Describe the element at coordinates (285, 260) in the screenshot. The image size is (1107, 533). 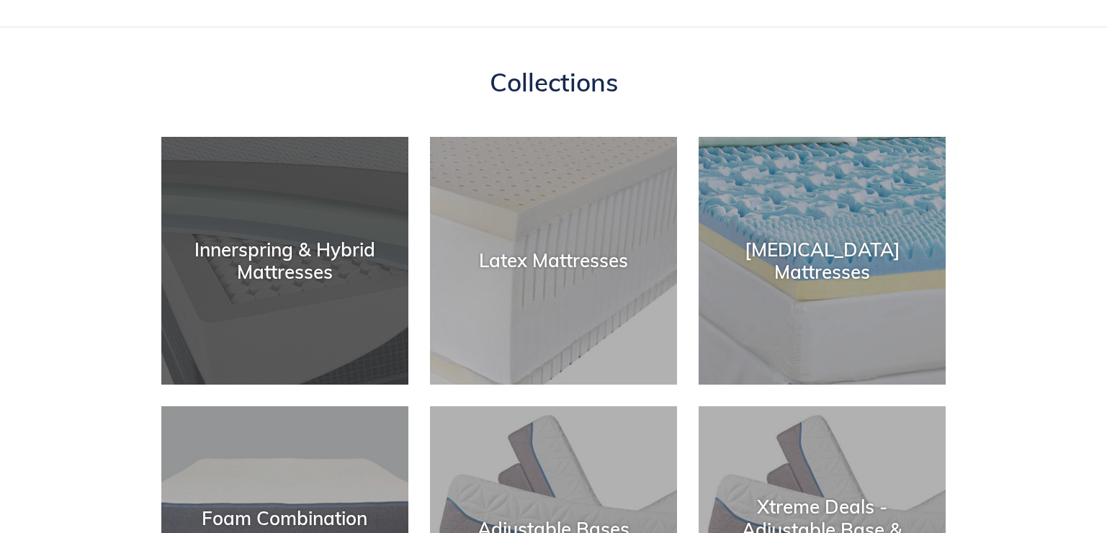
I see `a: Innerspring & Hybrid Mattresses` at that location.